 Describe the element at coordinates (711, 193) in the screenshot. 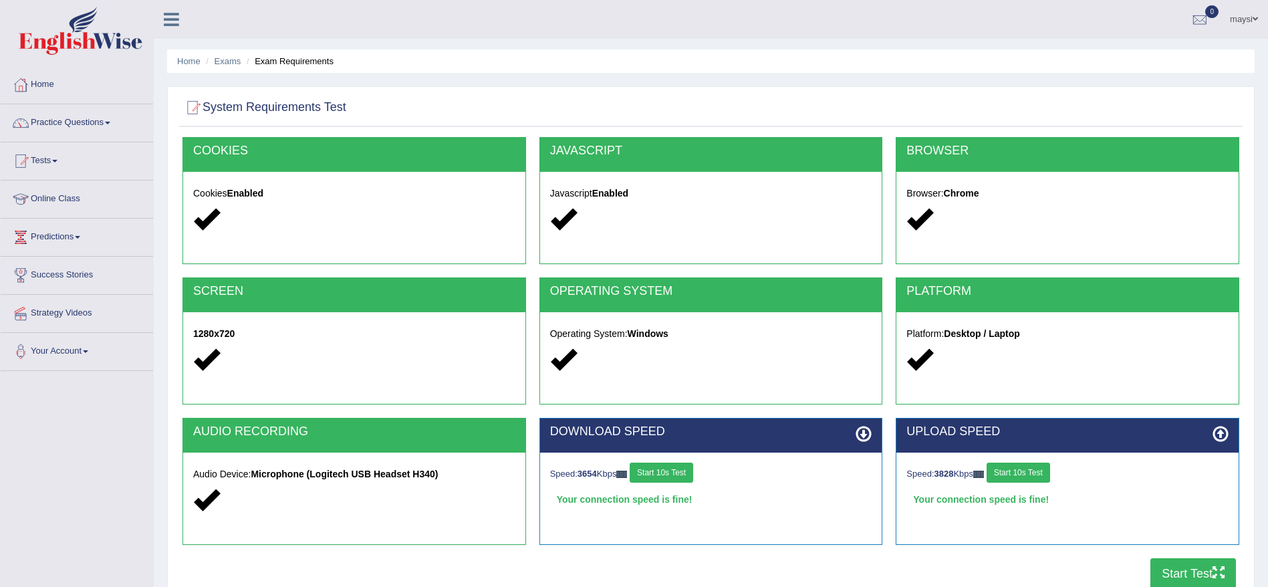

I see `h5: Javascript` at that location.